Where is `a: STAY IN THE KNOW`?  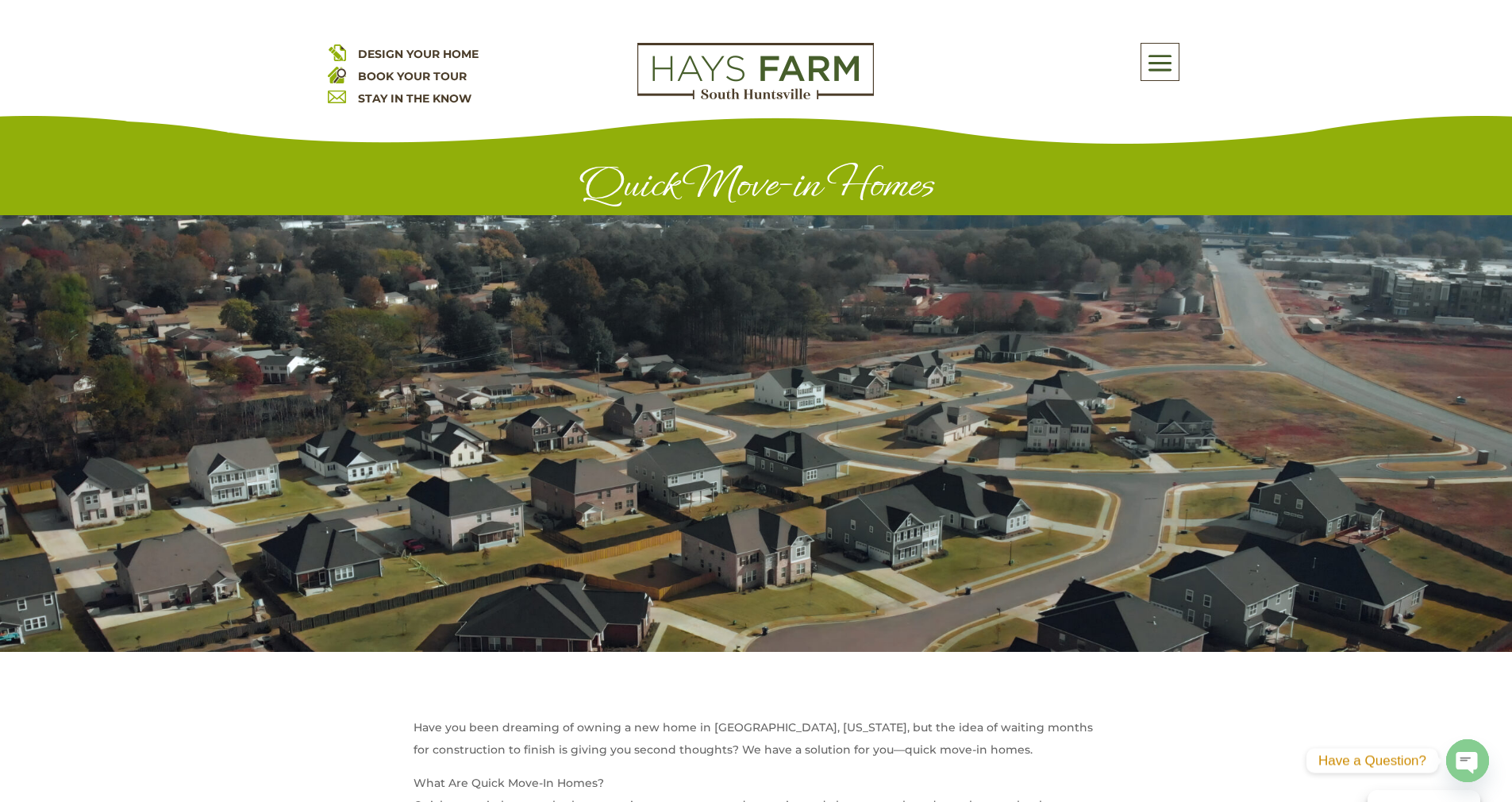 a: STAY IN THE KNOW is located at coordinates (414, 99).